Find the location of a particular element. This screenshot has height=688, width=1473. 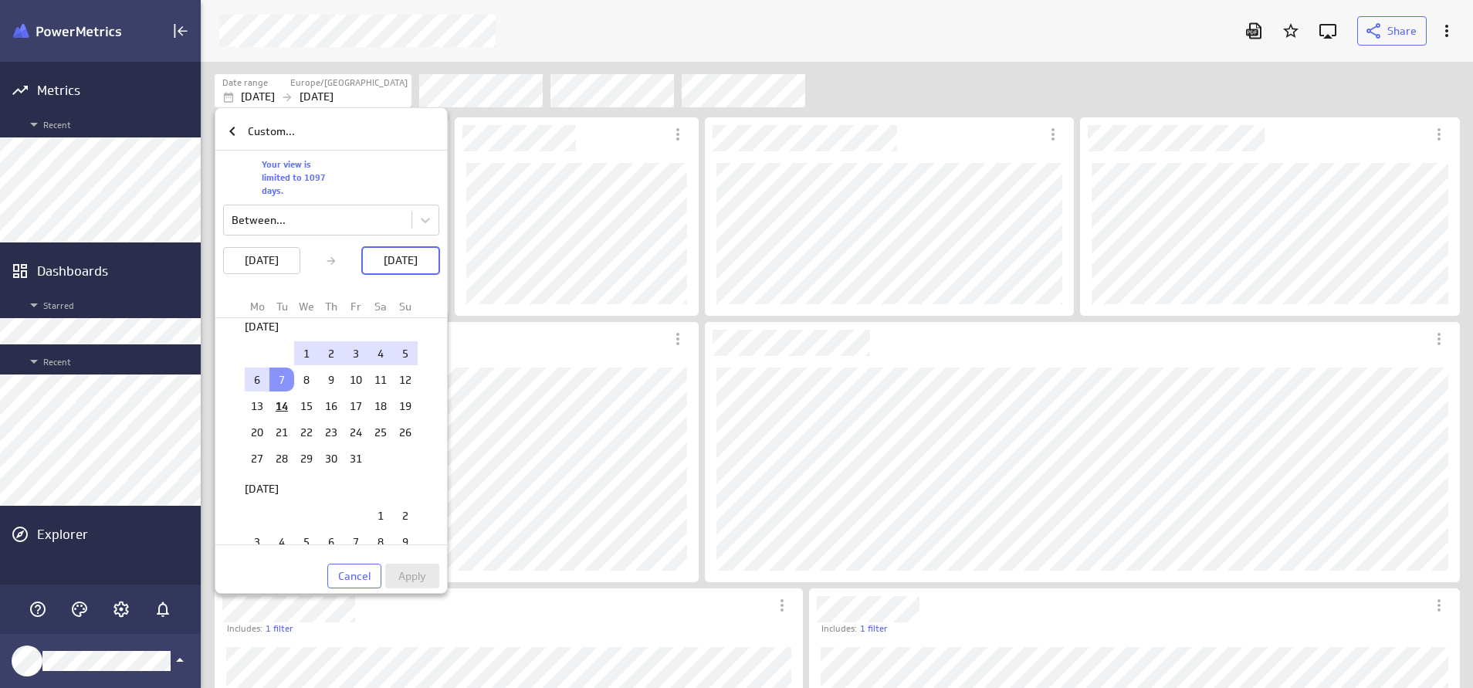

td: Choose Friday, November 7, 2025 as your check-out date. It’s available. is located at coordinates (356, 541).